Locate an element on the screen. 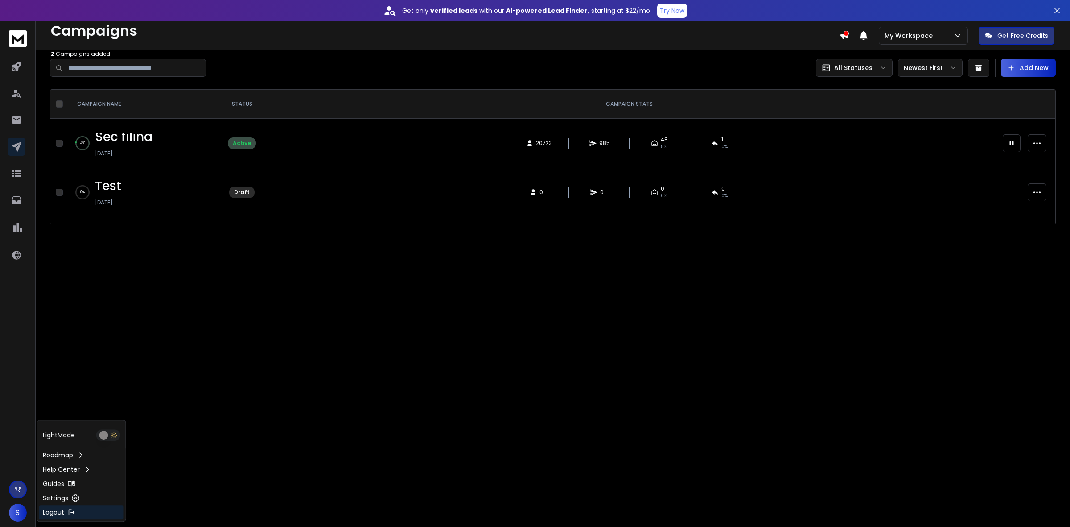  p: Guides is located at coordinates (53, 483).